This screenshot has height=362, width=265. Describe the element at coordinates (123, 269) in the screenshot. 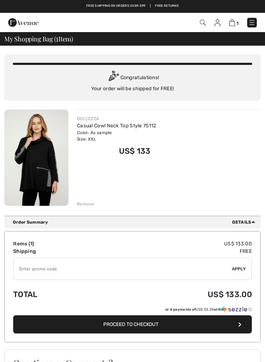

I see `input: Promo code` at that location.